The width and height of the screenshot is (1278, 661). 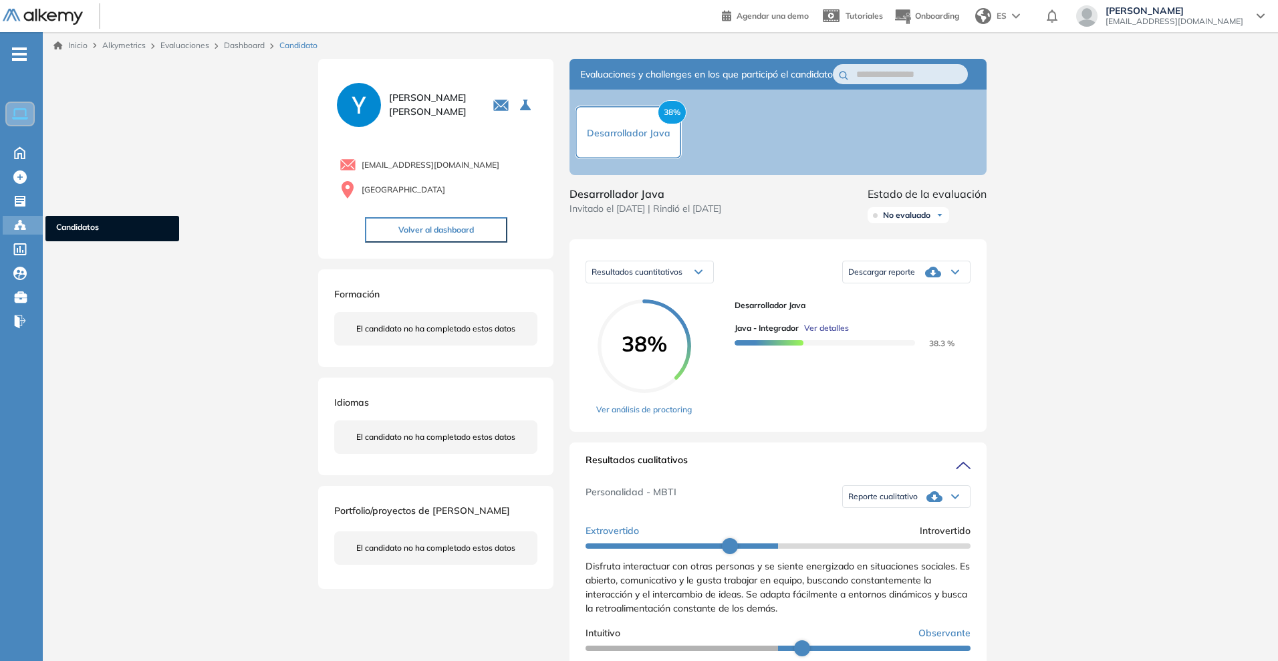 I want to click on span: Idiomas, so click(x=352, y=402).